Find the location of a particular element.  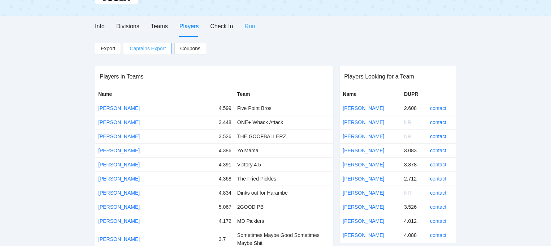

span: 2.608 is located at coordinates (410, 108).